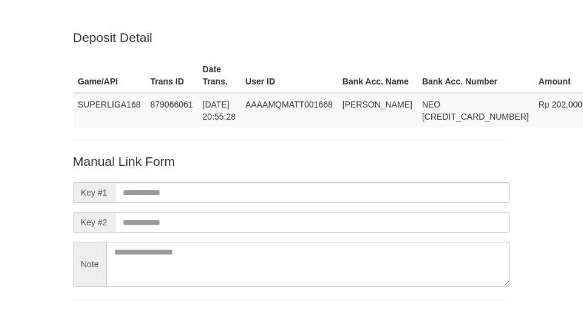 This screenshot has width=583, height=311. I want to click on td: SUPERLIGA168, so click(109, 110).